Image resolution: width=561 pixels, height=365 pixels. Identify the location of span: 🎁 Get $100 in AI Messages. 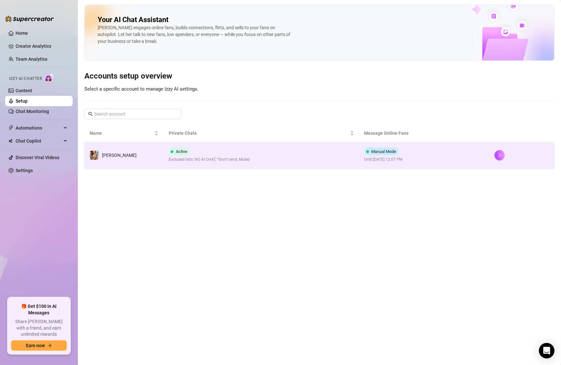
(39, 309).